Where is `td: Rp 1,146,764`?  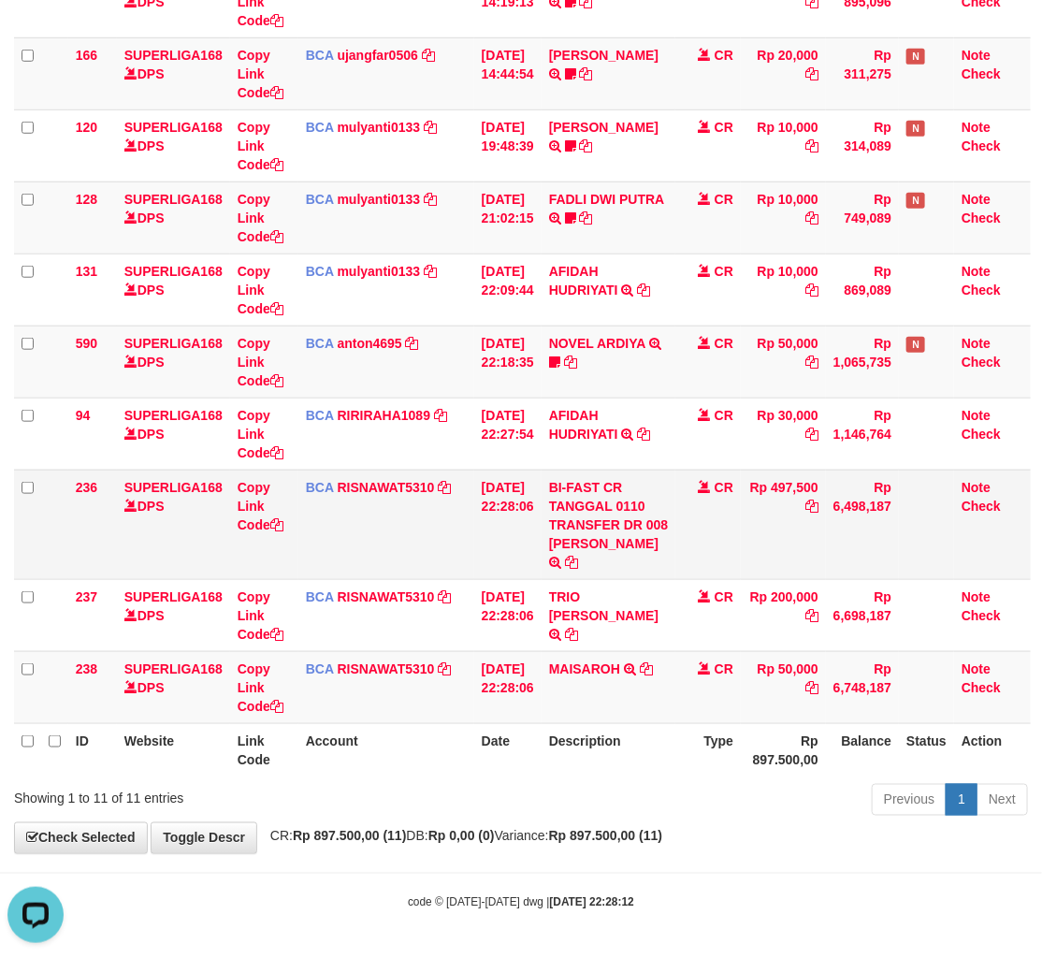 td: Rp 1,146,764 is located at coordinates (863, 433).